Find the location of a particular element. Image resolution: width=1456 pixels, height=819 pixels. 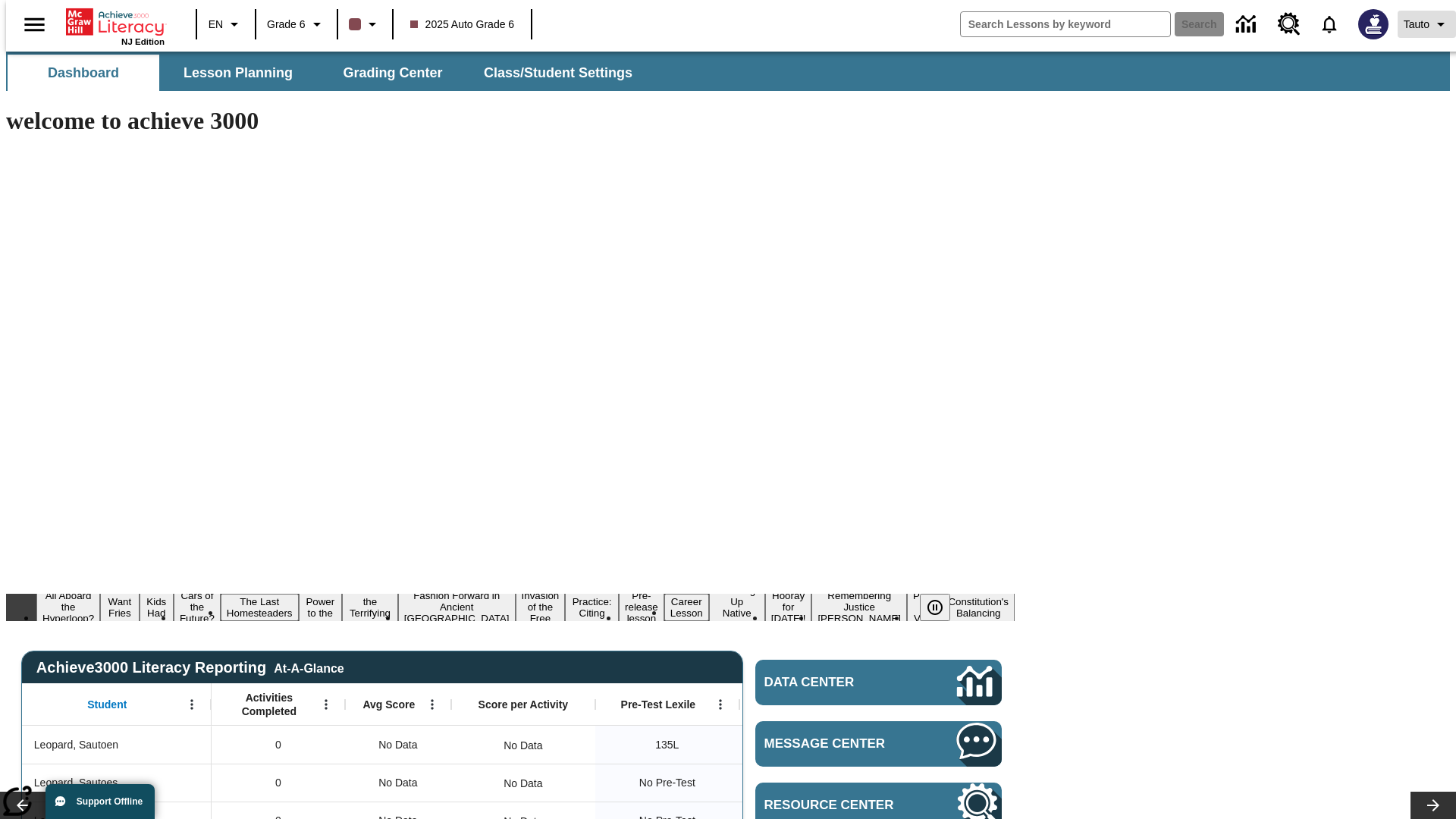

span: Support Offline is located at coordinates (109, 802).